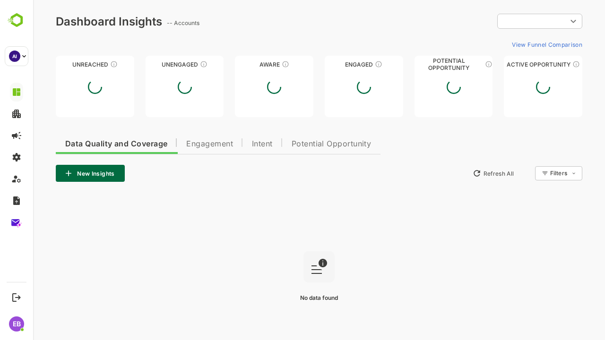 This screenshot has height=340, width=605. Describe the element at coordinates (331, 64) in the screenshot. I see `div: Engaged` at that location.